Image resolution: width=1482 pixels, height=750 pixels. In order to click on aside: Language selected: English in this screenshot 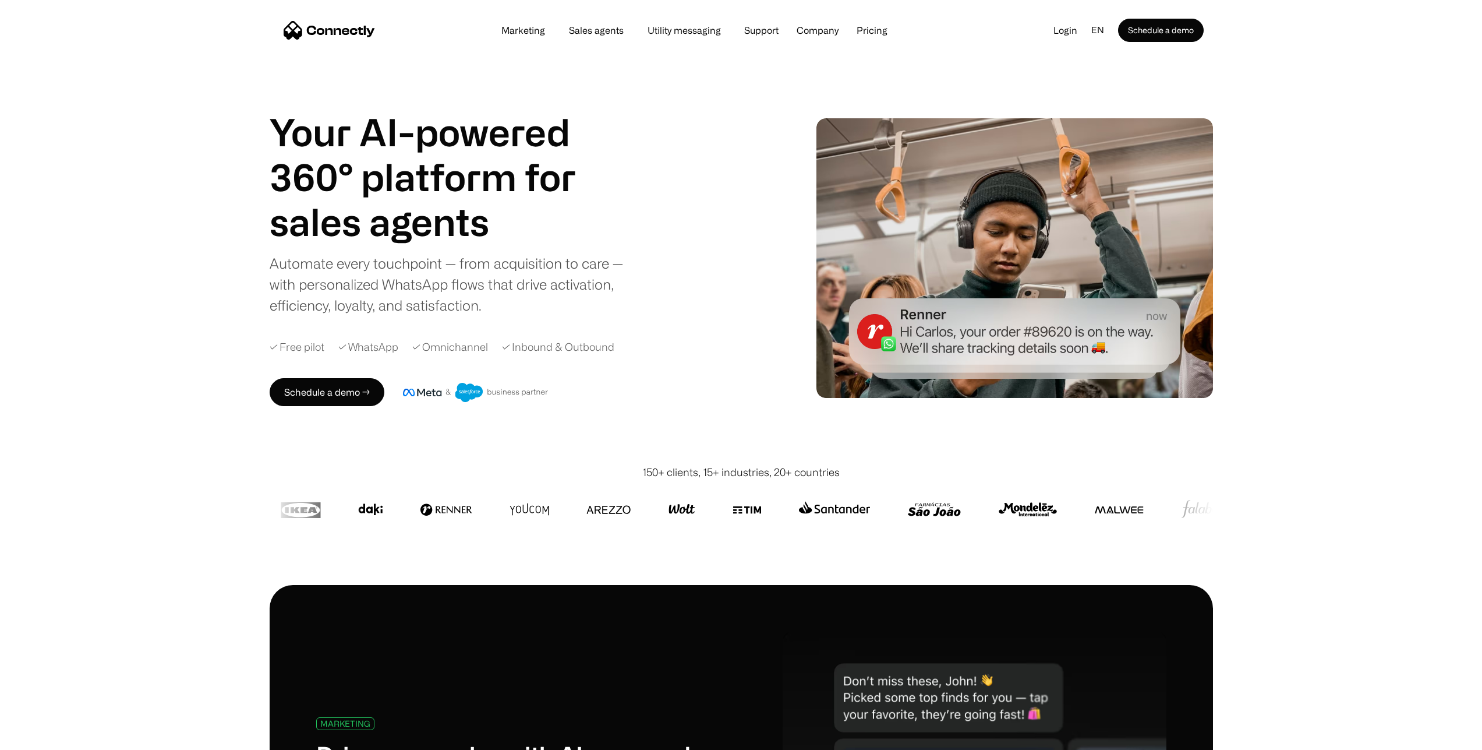, I will do `click(41, 737)`.